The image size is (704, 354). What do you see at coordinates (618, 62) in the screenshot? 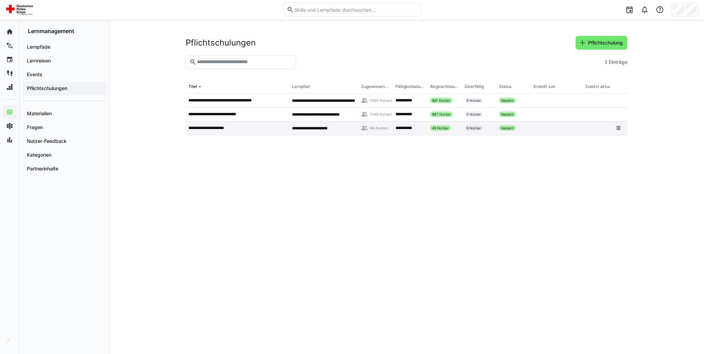
I see `span: Einträge` at bounding box center [618, 62].